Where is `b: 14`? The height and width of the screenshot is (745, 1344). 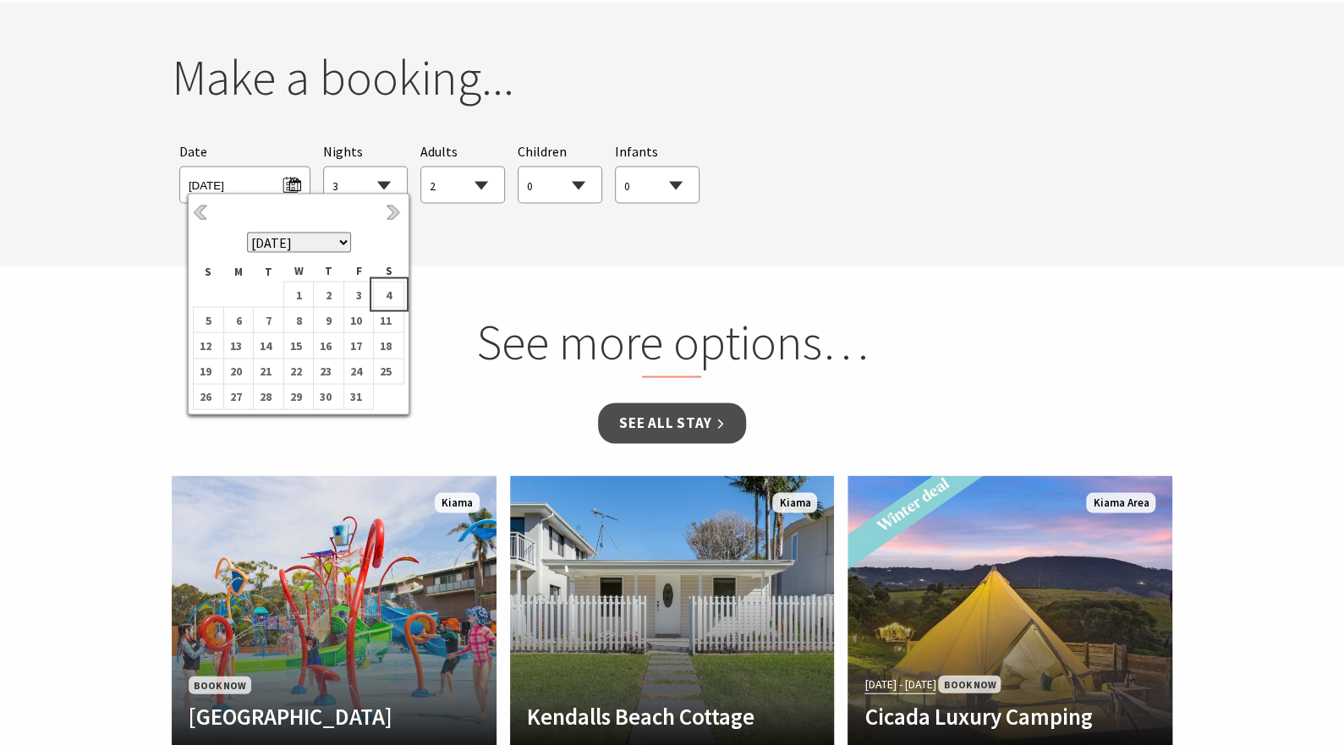 b: 14 is located at coordinates (265, 345).